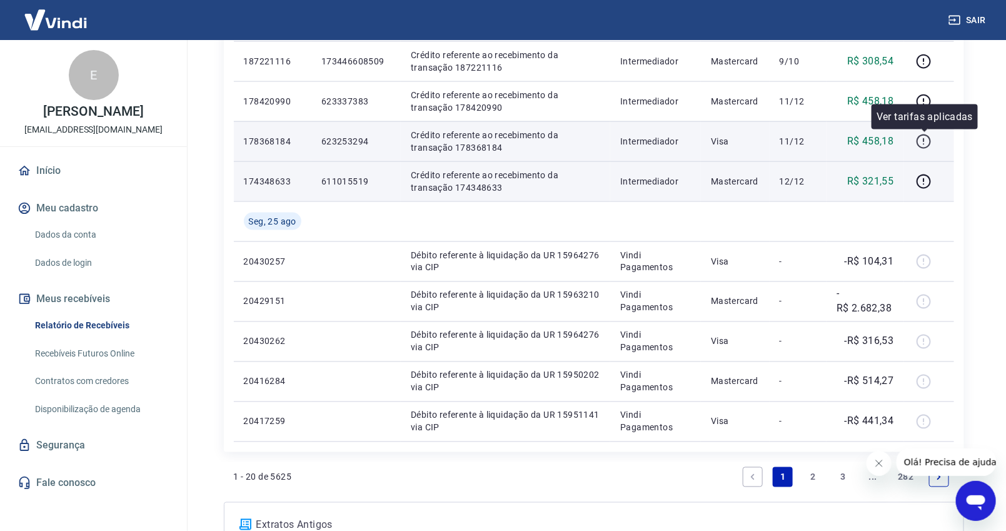 This screenshot has height=531, width=1006. Describe the element at coordinates (356, 61) in the screenshot. I see `p: 173446608509` at that location.